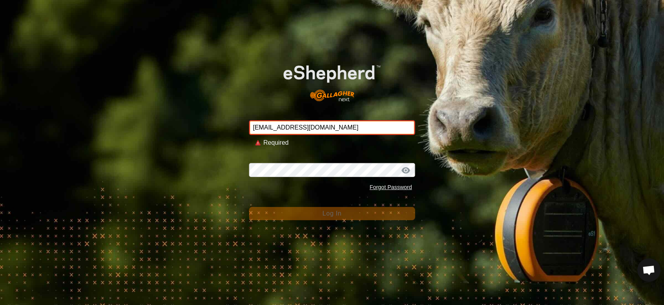 Image resolution: width=664 pixels, height=305 pixels. I want to click on a: Forgot Password, so click(391, 187).